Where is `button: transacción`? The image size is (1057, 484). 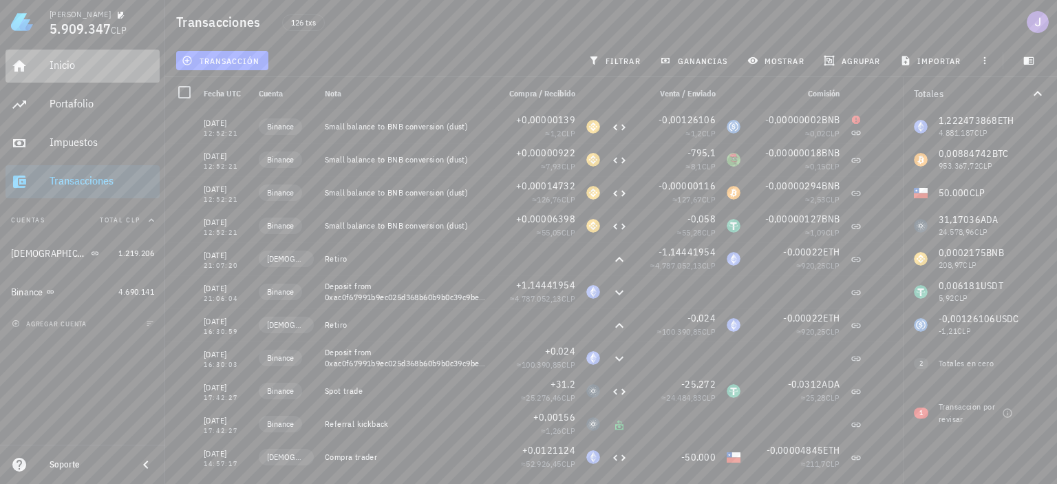 button: transacción is located at coordinates (222, 61).